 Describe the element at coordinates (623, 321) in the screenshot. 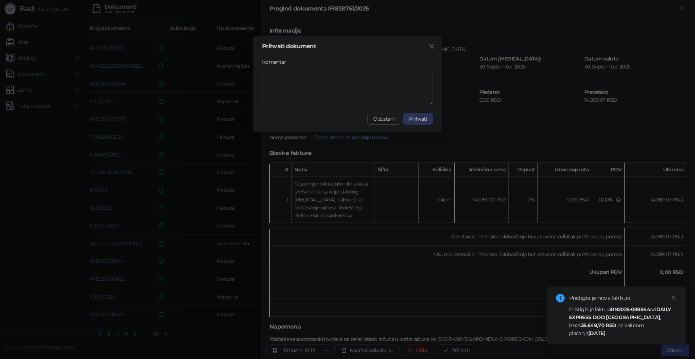

I see `div: Pristigla je faktura od , iznos , sa valutom plaćanja` at that location.